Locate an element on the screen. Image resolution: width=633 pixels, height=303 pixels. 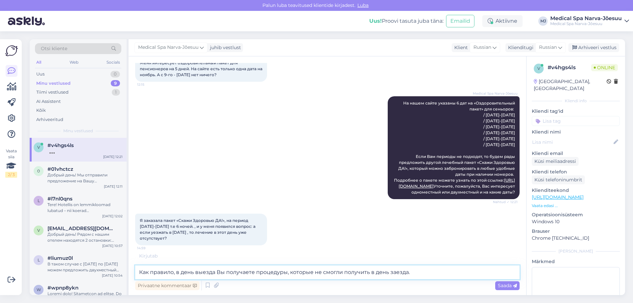
div: Proovi tasuta juba täna: is located at coordinates (406, 21).